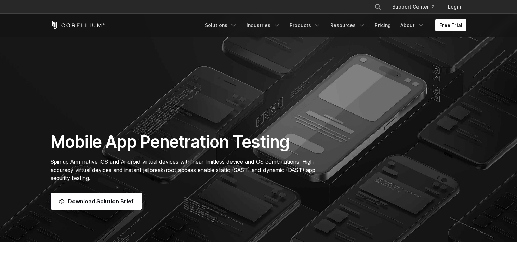 This screenshot has height=255, width=517. I want to click on a: Industries, so click(263, 25).